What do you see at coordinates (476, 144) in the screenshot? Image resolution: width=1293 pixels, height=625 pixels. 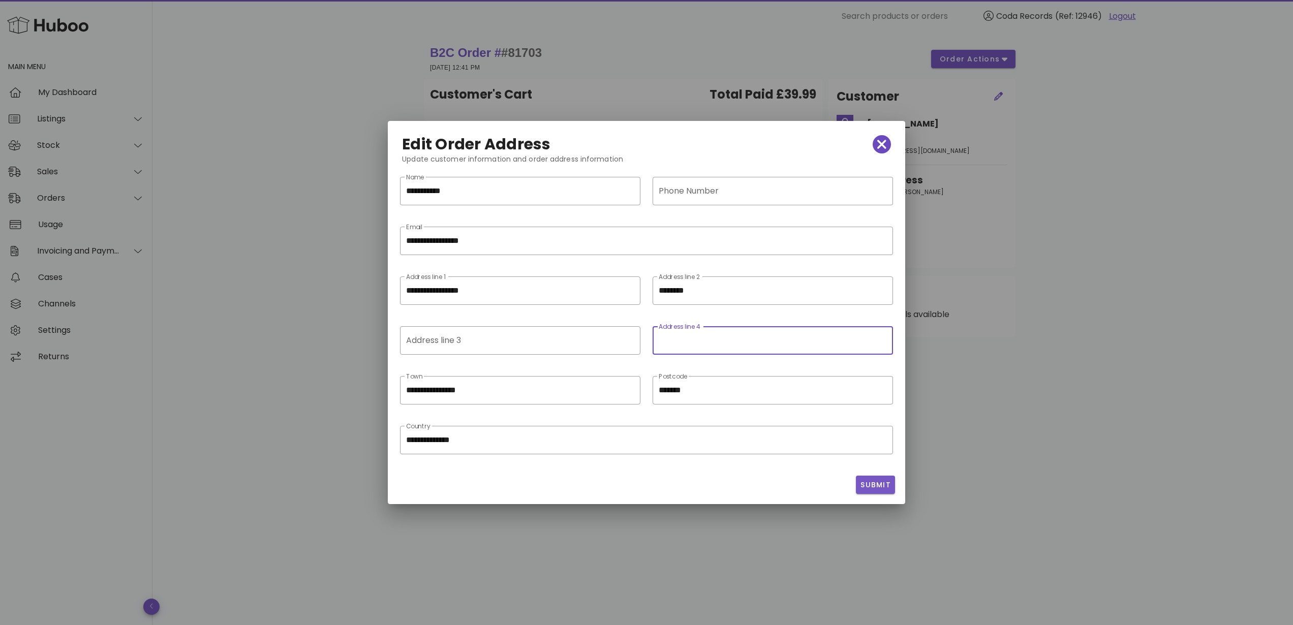 I see `h2: Edit Order Address` at bounding box center [476, 144].